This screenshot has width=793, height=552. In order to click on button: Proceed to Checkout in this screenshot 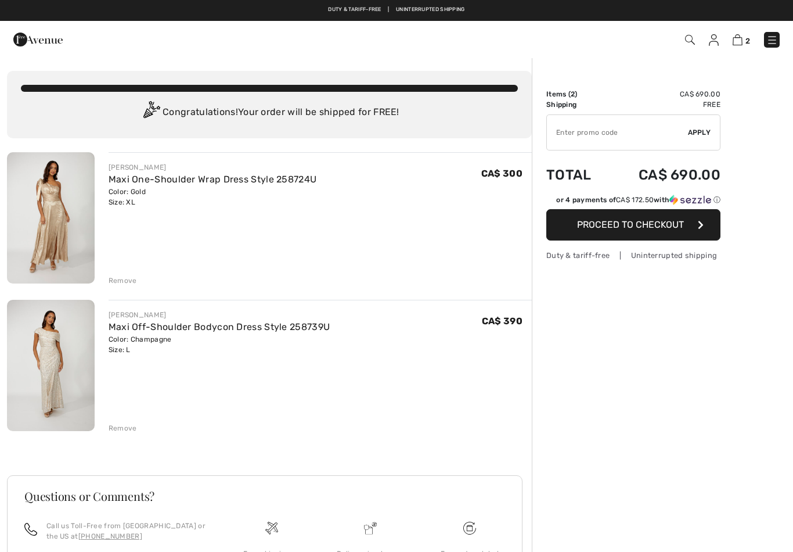, I will do `click(634, 225)`.